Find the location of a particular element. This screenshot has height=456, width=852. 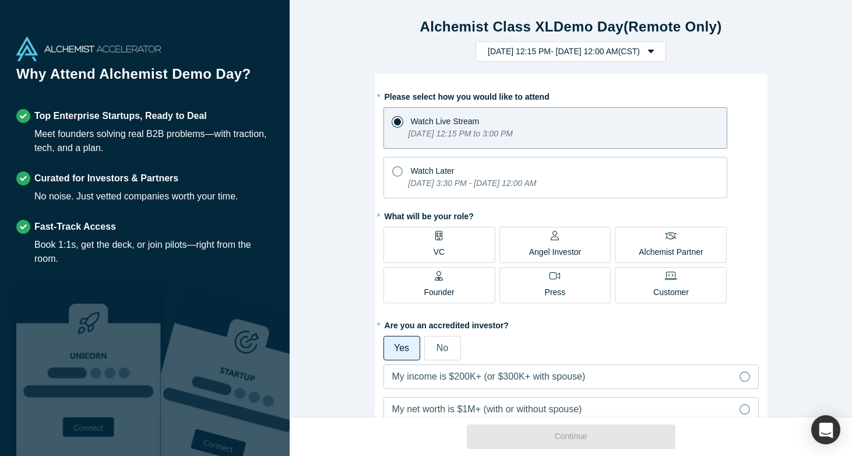

img: Alchemist Accelerator Logo is located at coordinates (89, 49).